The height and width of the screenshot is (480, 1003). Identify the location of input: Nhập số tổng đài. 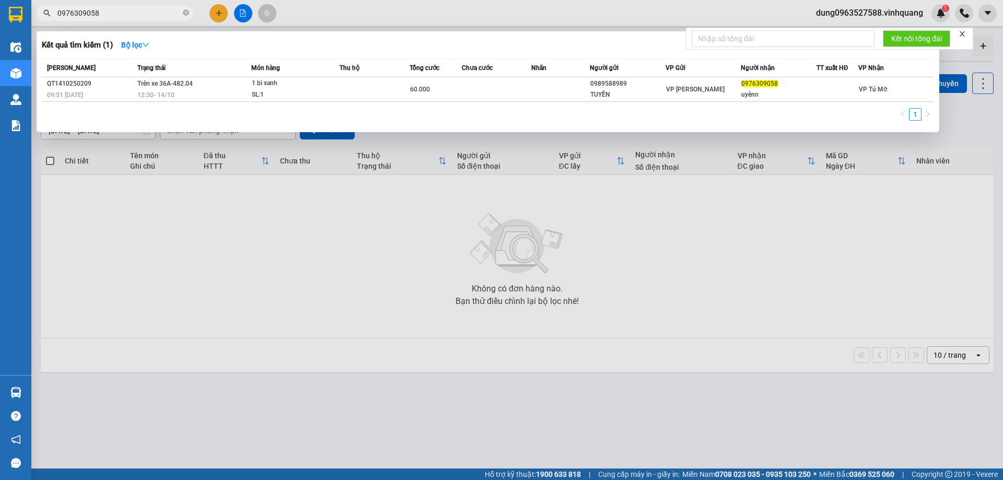
(783, 39).